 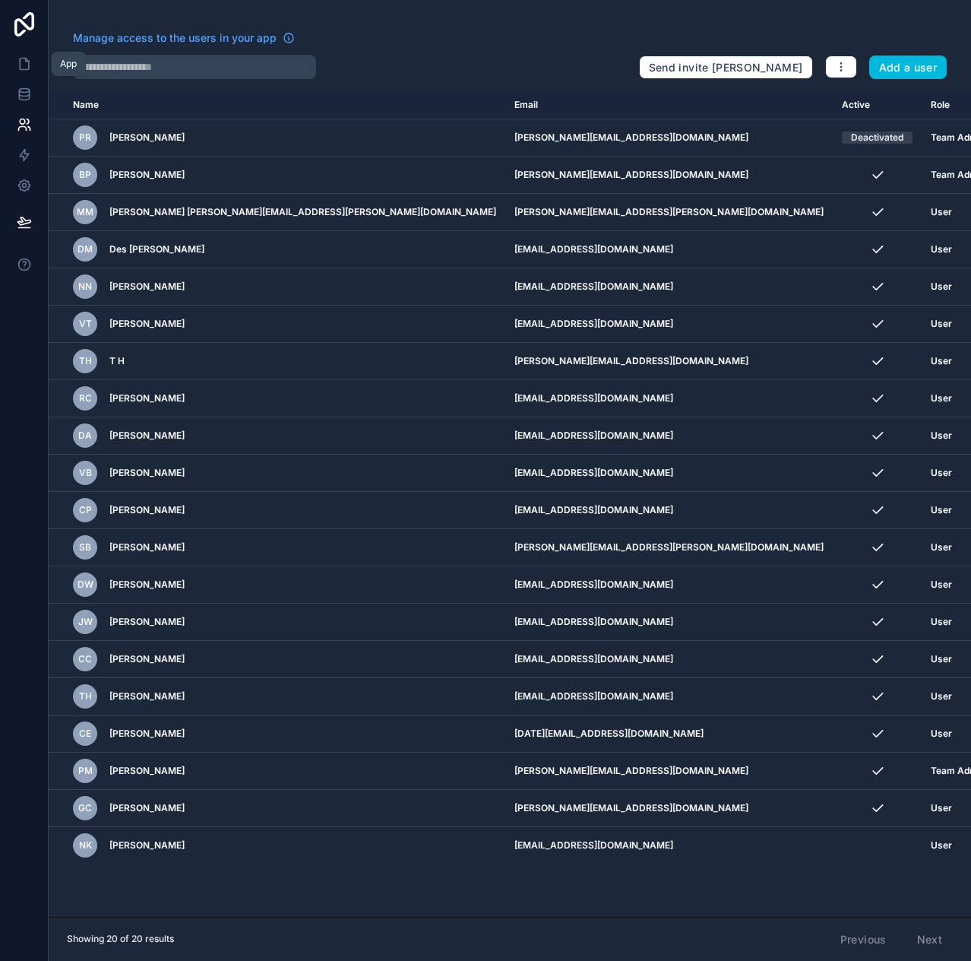 What do you see at coordinates (68, 64) in the screenshot?
I see `div: App` at bounding box center [68, 64].